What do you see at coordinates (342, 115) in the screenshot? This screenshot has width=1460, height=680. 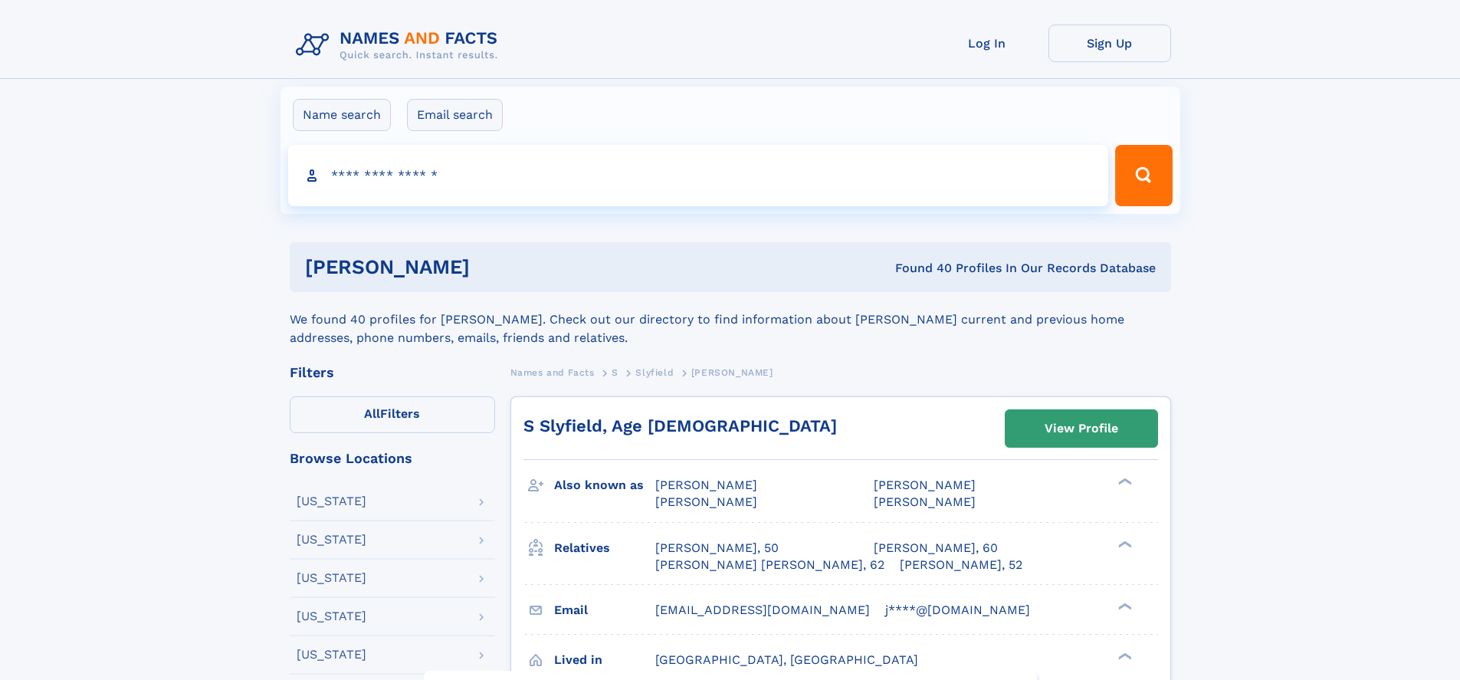 I see `label: Name search` at bounding box center [342, 115].